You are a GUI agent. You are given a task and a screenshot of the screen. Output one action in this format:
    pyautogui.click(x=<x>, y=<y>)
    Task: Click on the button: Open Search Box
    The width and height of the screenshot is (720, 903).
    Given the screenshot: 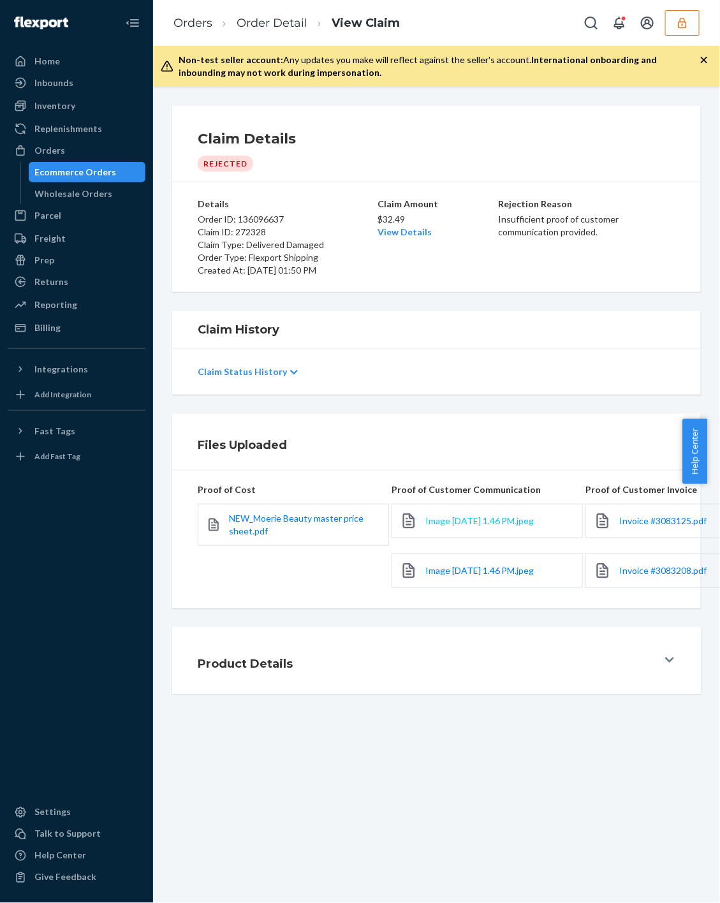 What is the action you would take?
    pyautogui.click(x=591, y=23)
    